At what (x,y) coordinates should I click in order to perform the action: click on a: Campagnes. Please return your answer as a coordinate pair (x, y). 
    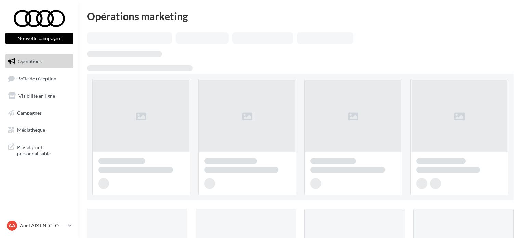
    Looking at the image, I should click on (39, 113).